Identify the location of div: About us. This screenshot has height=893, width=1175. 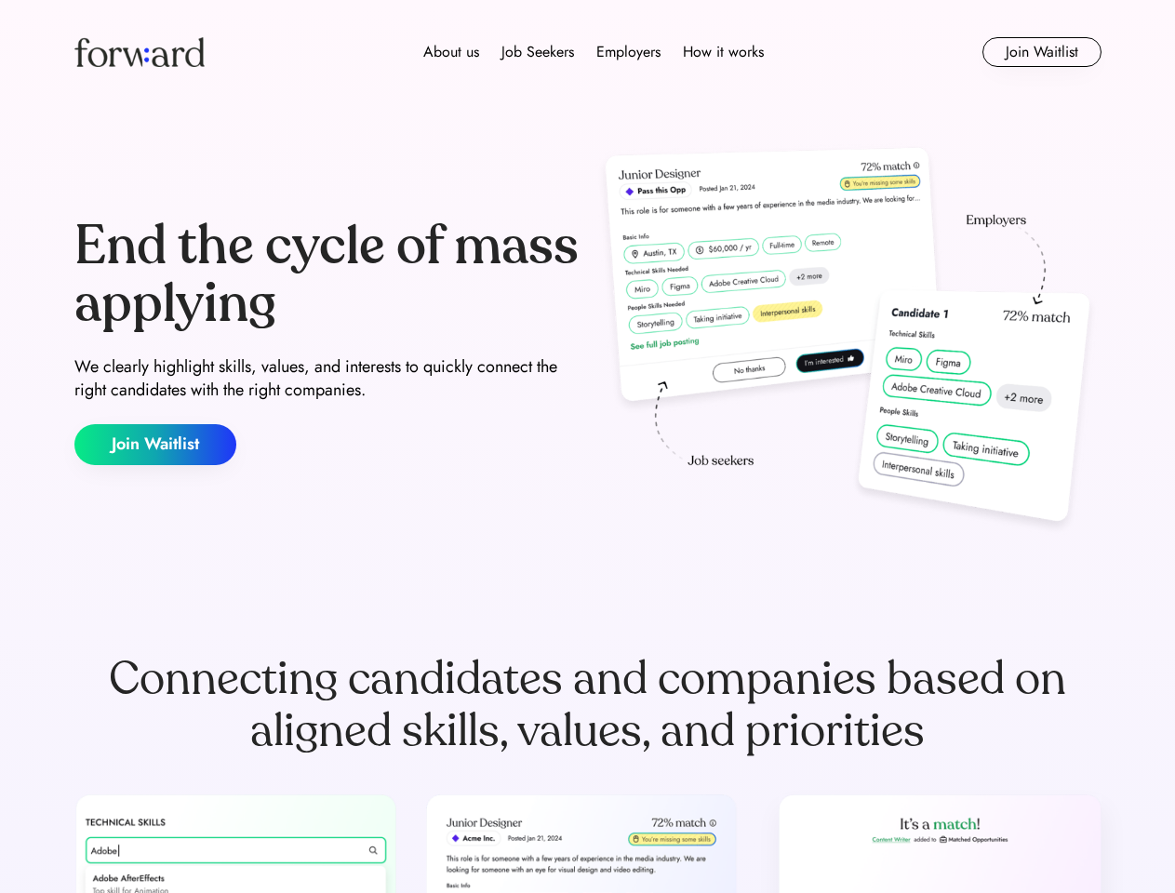
(451, 52).